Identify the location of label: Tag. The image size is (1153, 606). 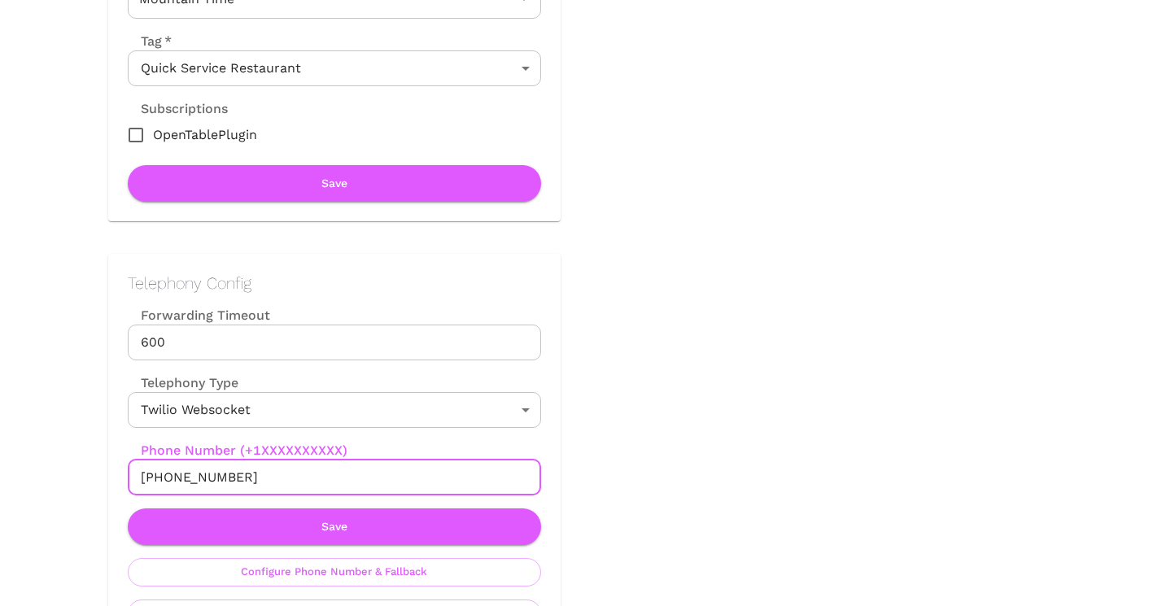
(150, 41).